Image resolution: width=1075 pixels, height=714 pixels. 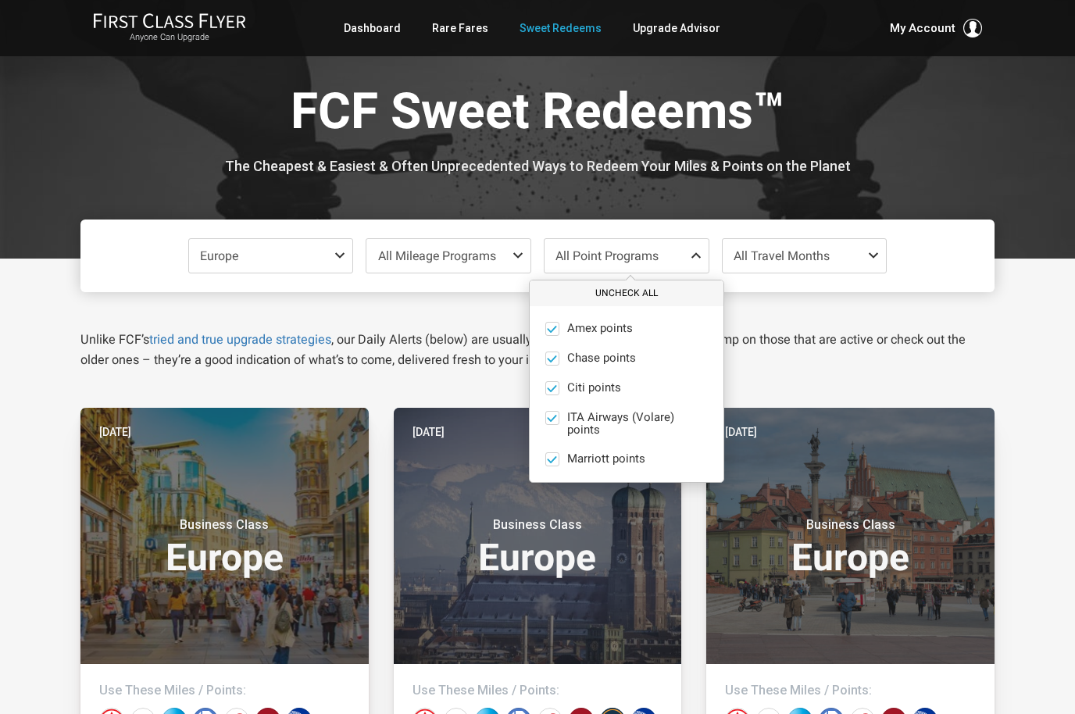 What do you see at coordinates (537, 350) in the screenshot?
I see `p: Unlike FCF’s , our Daily Alerts (below) are usually only available for a short time. Jump on thos...` at bounding box center [537, 350].